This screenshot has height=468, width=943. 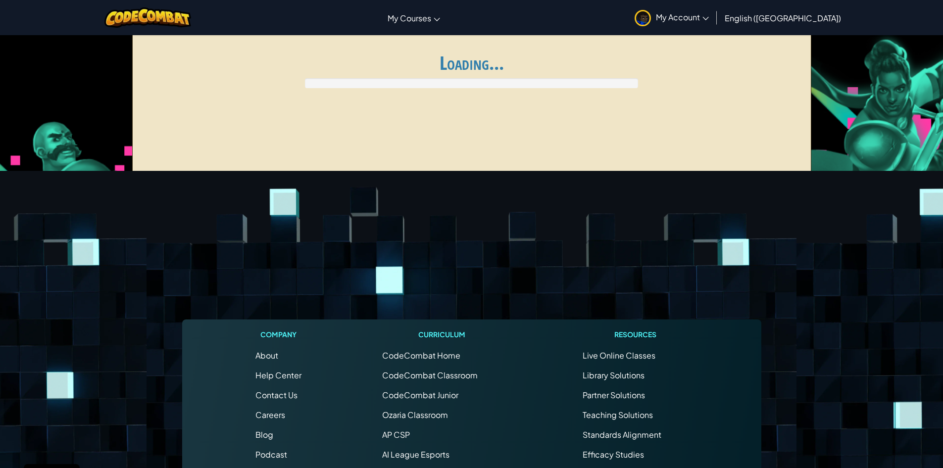 I want to click on span: Contact Us, so click(x=276, y=395).